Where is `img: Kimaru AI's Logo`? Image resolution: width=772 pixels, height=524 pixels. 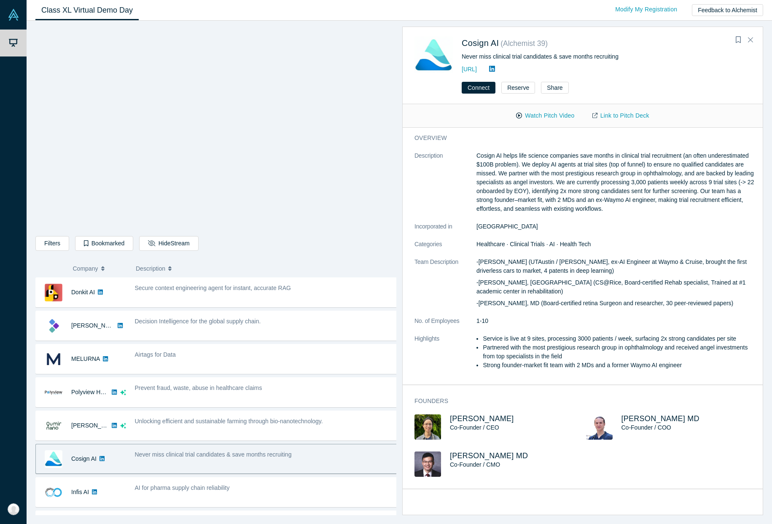 img: Kimaru AI's Logo is located at coordinates (54, 326).